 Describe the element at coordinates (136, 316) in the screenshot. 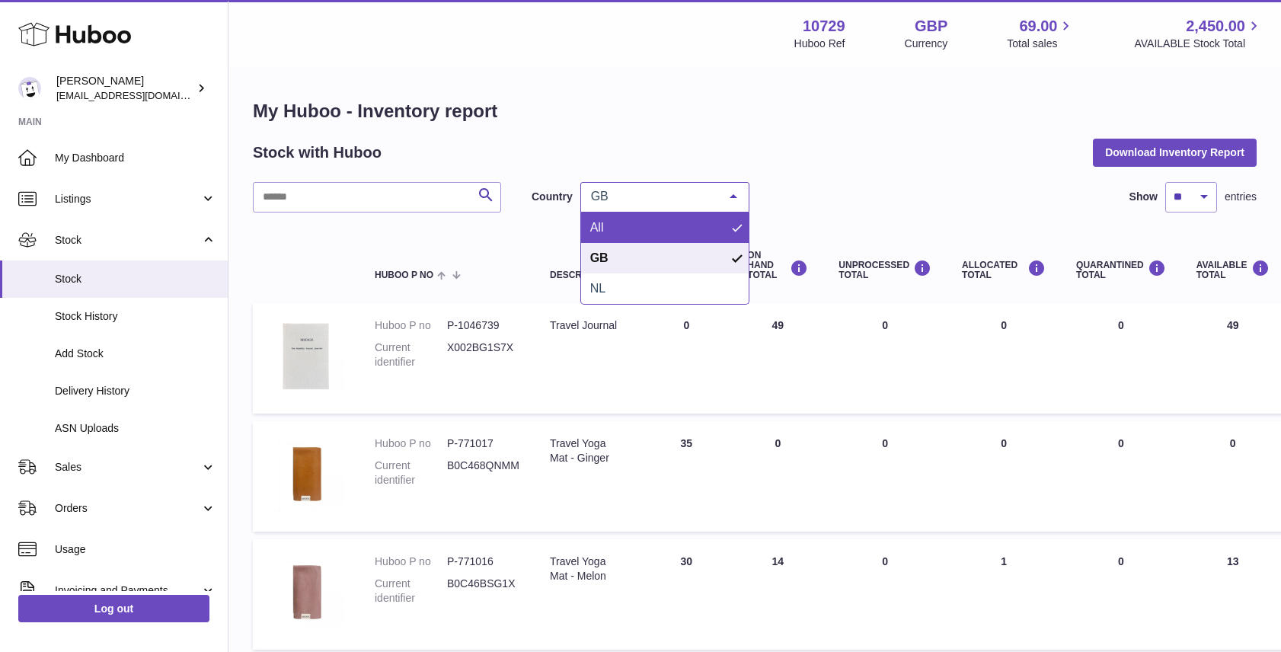

I see `span: Stock History` at that location.